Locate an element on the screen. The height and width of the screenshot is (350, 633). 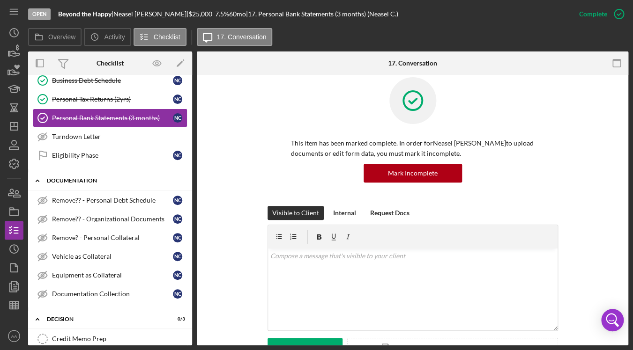
div: Internal is located at coordinates (344, 213).